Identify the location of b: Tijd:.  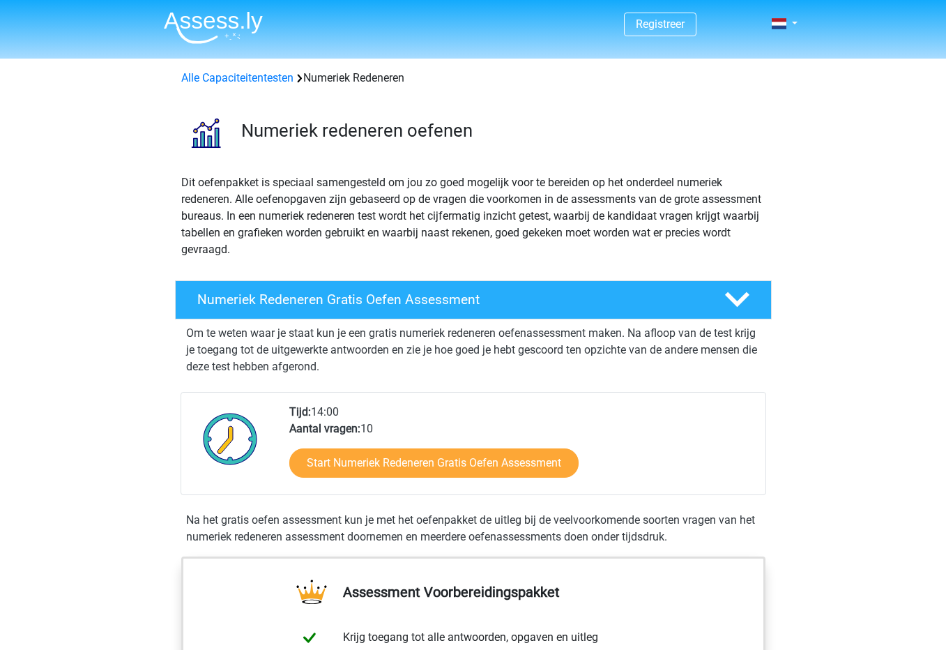
(300, 411).